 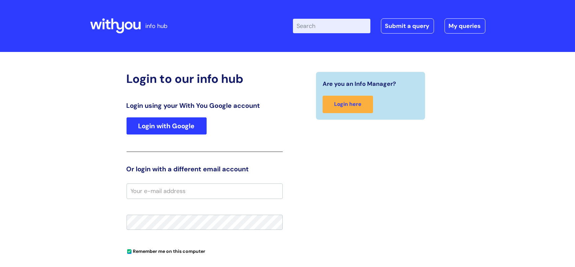 I want to click on span: Are you an Info Manager?, so click(x=359, y=84).